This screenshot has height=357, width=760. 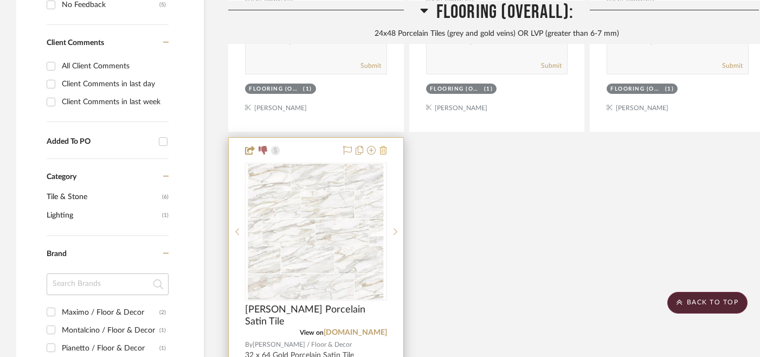 What do you see at coordinates (114, 84) in the screenshot?
I see `div: Client Comments in last day` at bounding box center [114, 84].